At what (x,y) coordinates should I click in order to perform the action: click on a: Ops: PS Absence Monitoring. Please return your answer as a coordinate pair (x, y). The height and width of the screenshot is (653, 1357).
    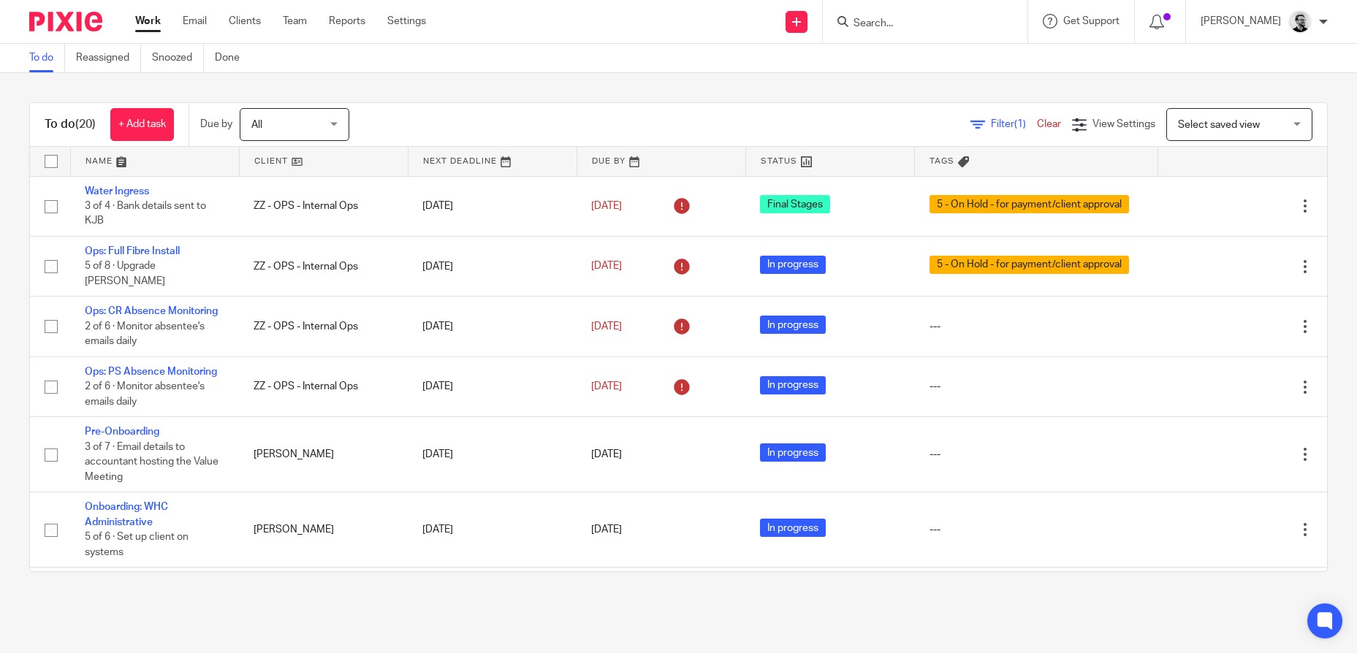
    Looking at the image, I should click on (151, 372).